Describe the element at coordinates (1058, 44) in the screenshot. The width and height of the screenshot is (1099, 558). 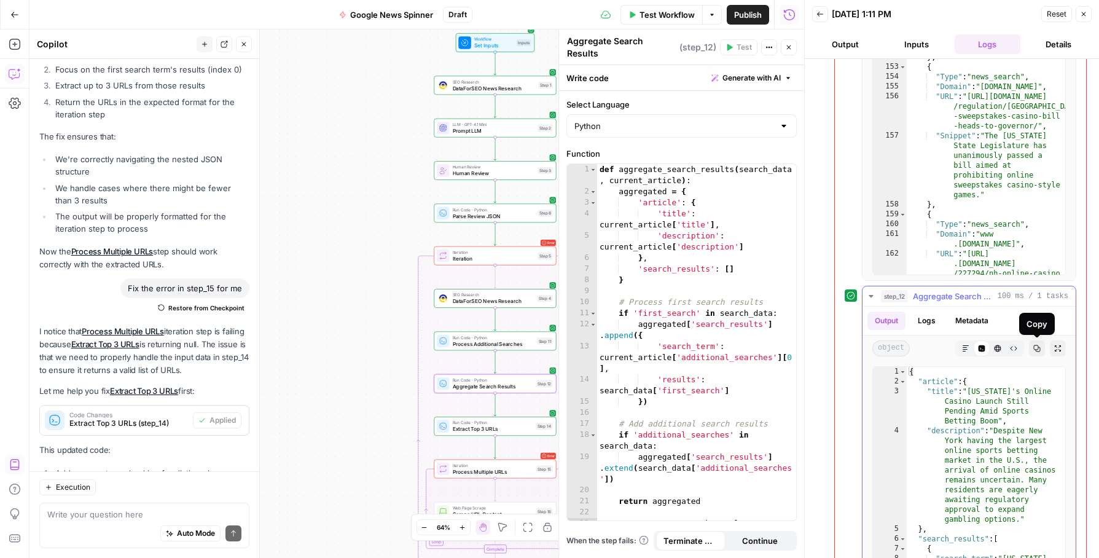
I see `button: Details` at that location.